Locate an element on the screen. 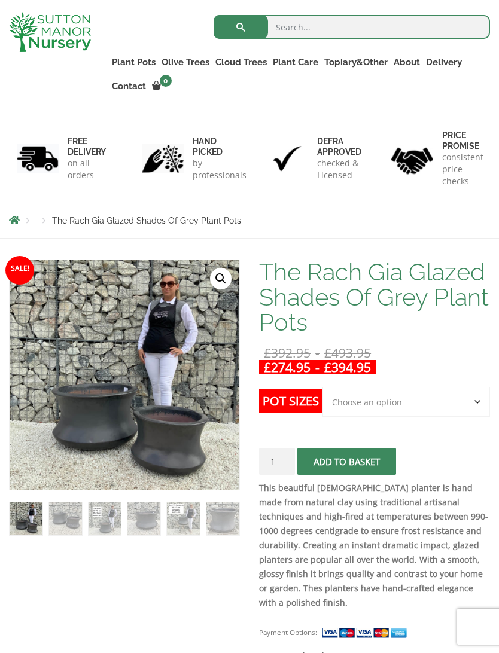  p: checked & Licensed is located at coordinates (339, 169).